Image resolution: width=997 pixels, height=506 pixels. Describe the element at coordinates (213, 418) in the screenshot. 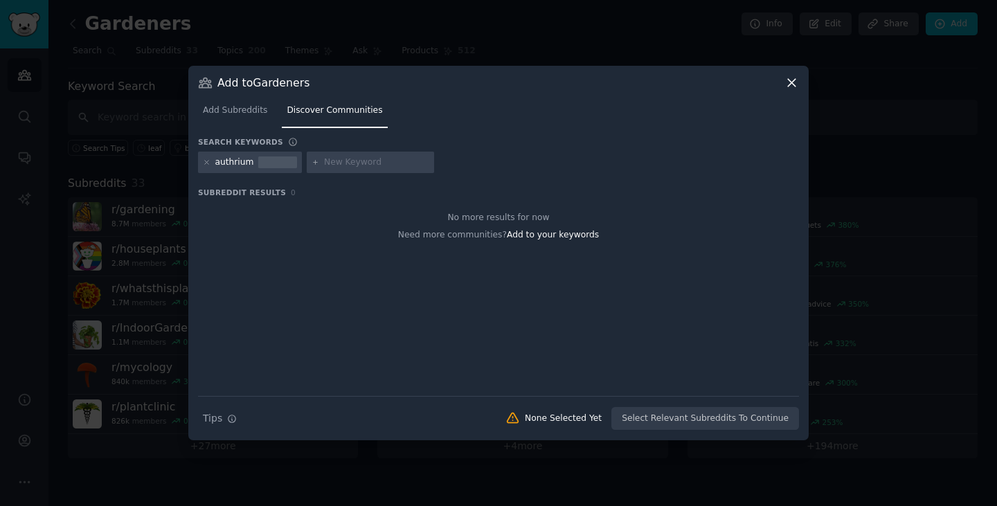

I see `span: Tips` at that location.